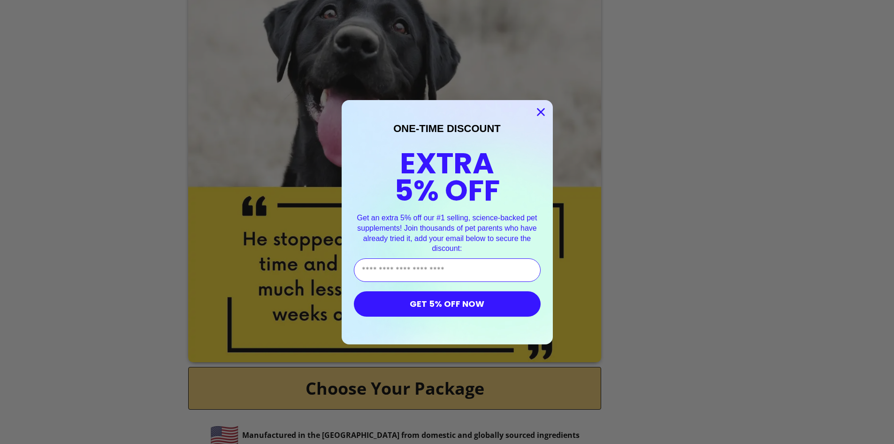  Describe the element at coordinates (447, 304) in the screenshot. I see `button: GET 5% OFF NOW` at that location.